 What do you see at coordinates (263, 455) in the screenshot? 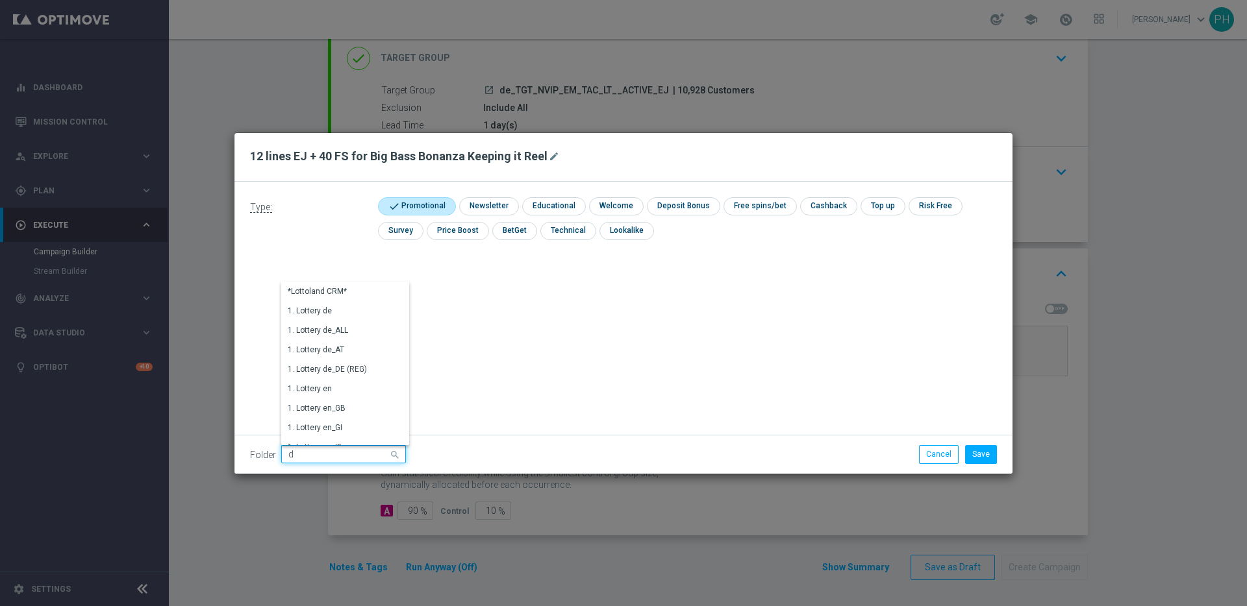
I see `label: Folder` at bounding box center [263, 455].